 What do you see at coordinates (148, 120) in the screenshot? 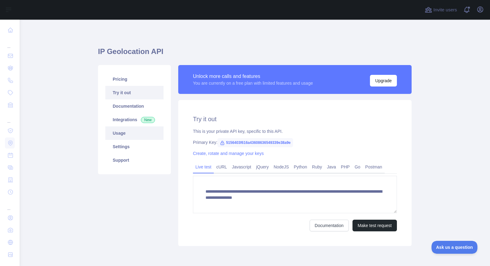
I see `span: New` at bounding box center [148, 120].